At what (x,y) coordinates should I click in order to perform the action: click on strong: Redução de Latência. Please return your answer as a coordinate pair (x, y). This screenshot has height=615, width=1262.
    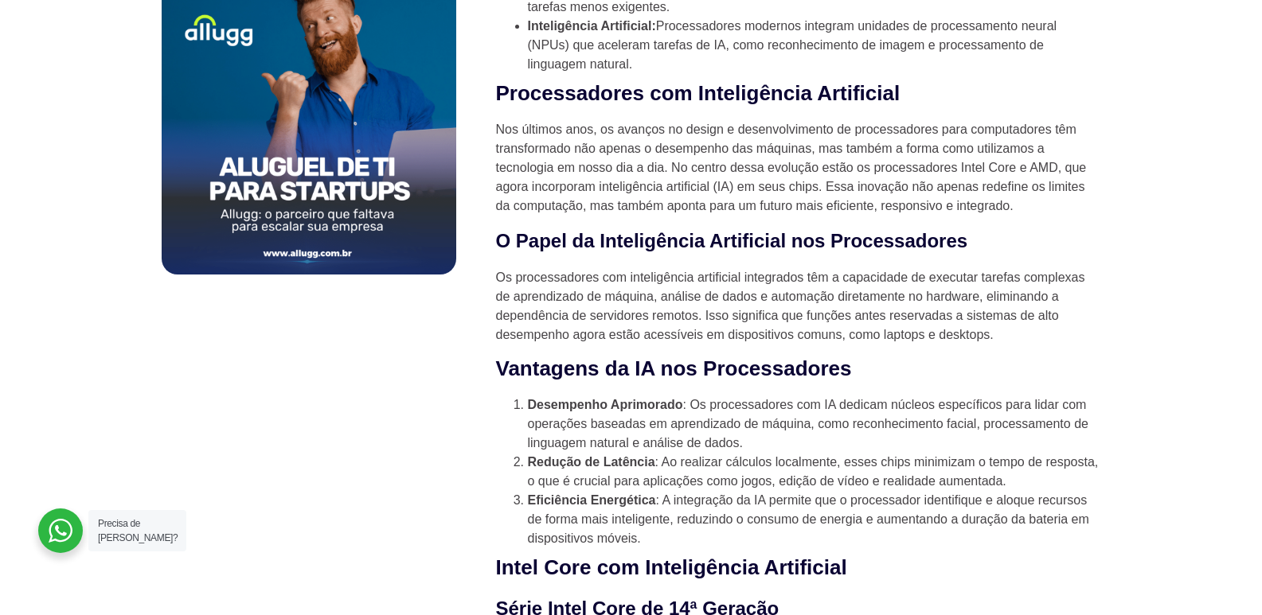
    Looking at the image, I should click on (591, 462).